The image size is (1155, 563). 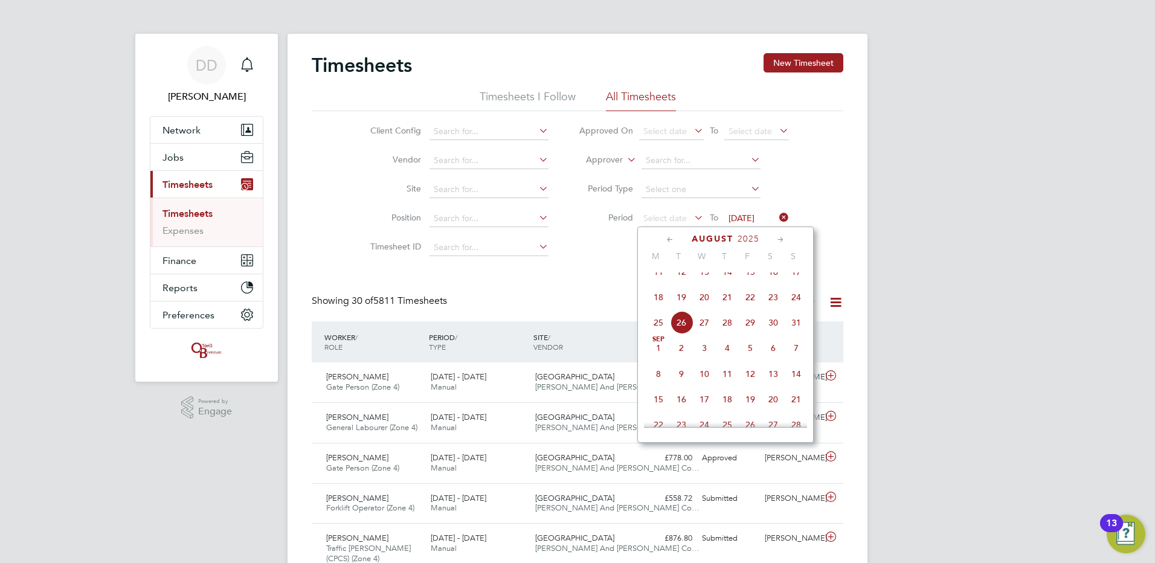 What do you see at coordinates (659, 348) in the screenshot?
I see `span: 1` at bounding box center [659, 348].